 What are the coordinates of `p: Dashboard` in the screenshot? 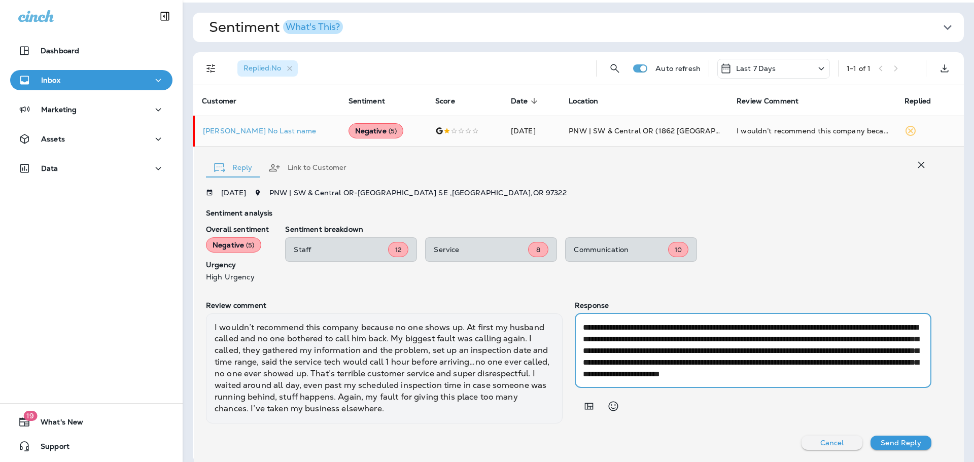 It's located at (60, 51).